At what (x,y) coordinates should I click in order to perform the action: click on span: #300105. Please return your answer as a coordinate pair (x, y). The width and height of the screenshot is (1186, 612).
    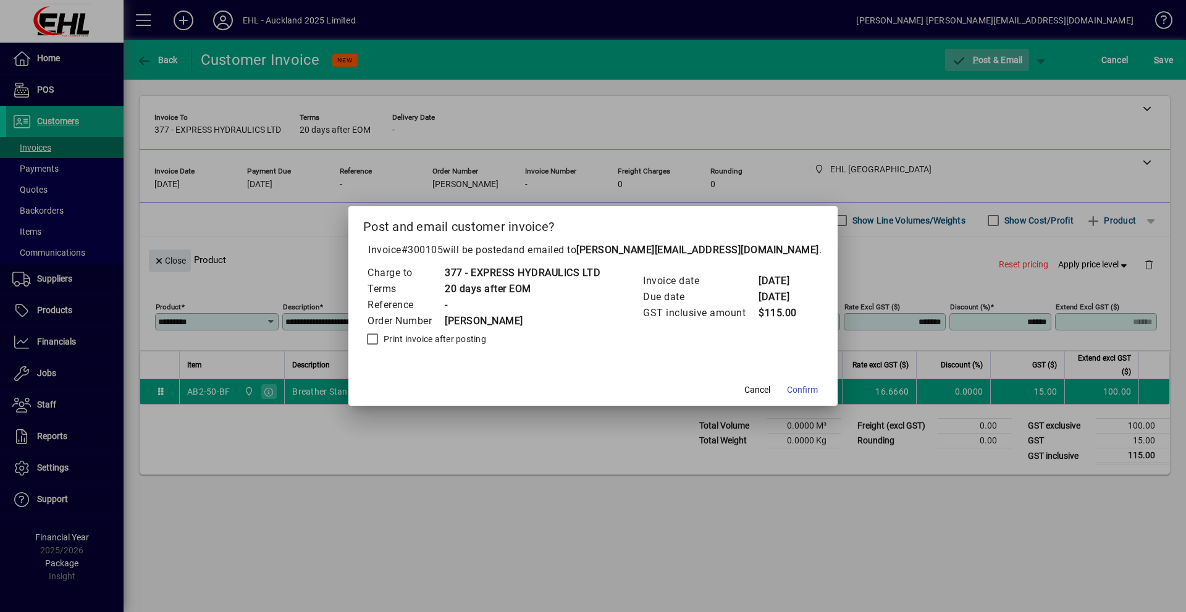
    Looking at the image, I should click on (422, 250).